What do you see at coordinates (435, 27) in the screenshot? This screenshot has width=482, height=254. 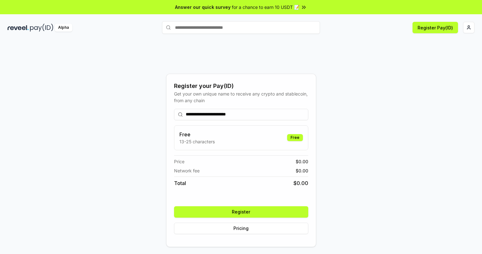 I see `button: Register Pay(ID)` at bounding box center [435, 27].